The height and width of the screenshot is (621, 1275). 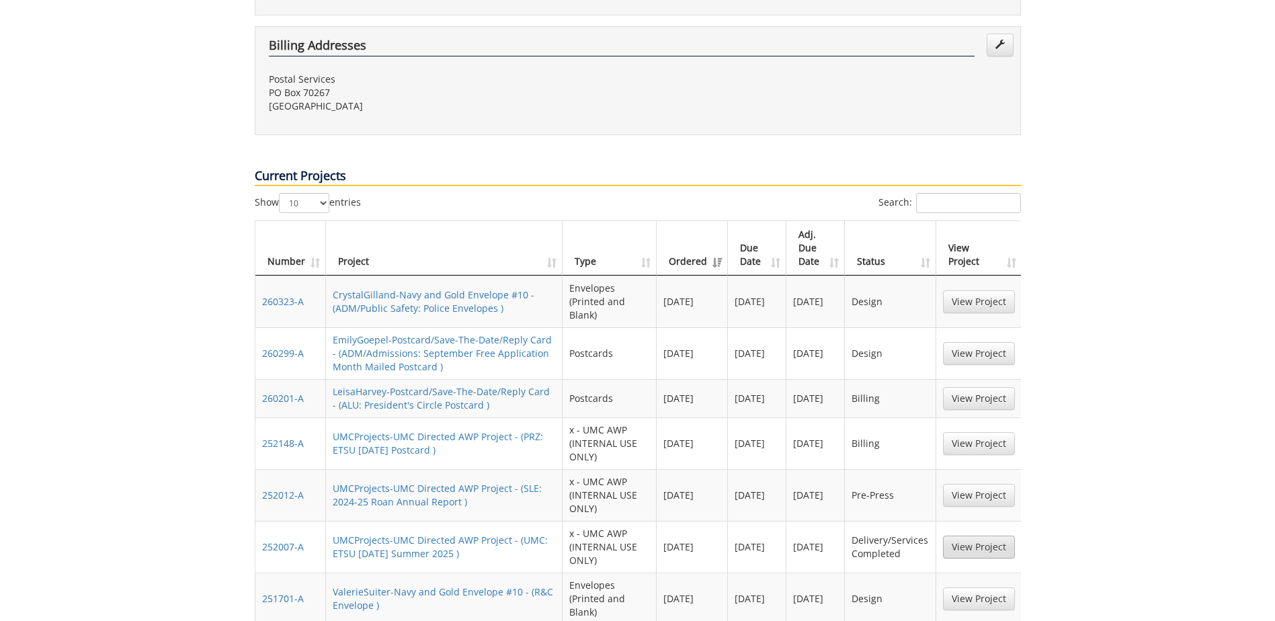 What do you see at coordinates (441, 398) in the screenshot?
I see `a: LeisaHarvey-Postcard/Save-The-Date/Reply Card - (ALU: President's Circle Postcard )` at bounding box center [441, 398].